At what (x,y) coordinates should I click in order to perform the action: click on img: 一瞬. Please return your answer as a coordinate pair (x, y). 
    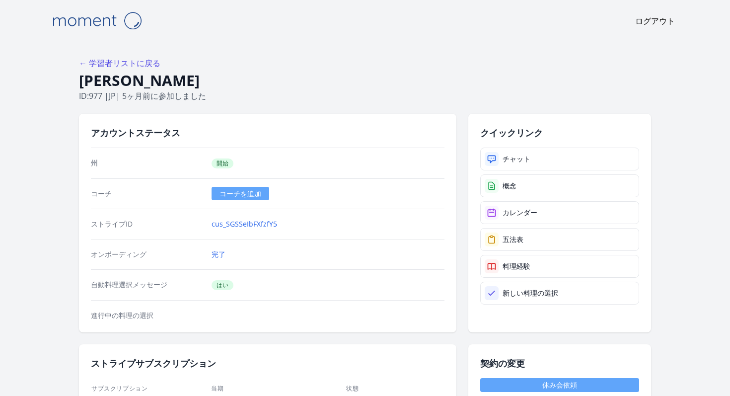
    Looking at the image, I should click on (97, 20).